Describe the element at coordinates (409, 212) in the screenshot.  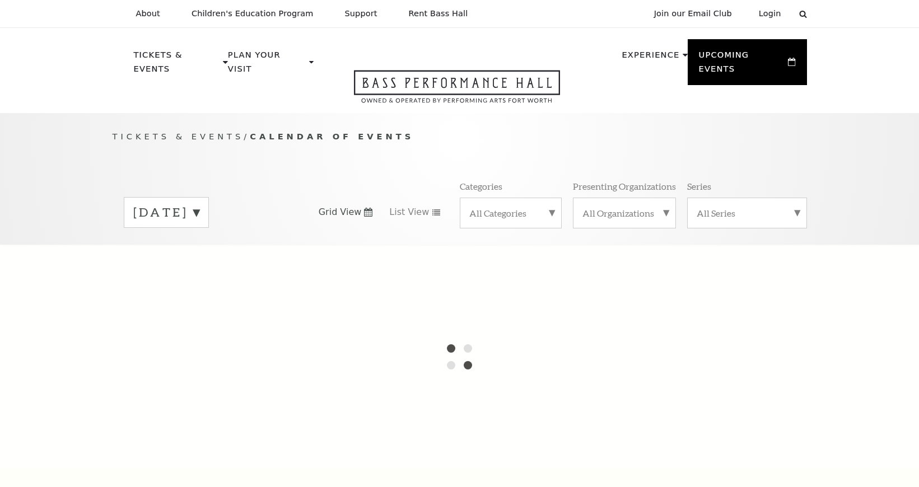
I see `span: List View` at that location.